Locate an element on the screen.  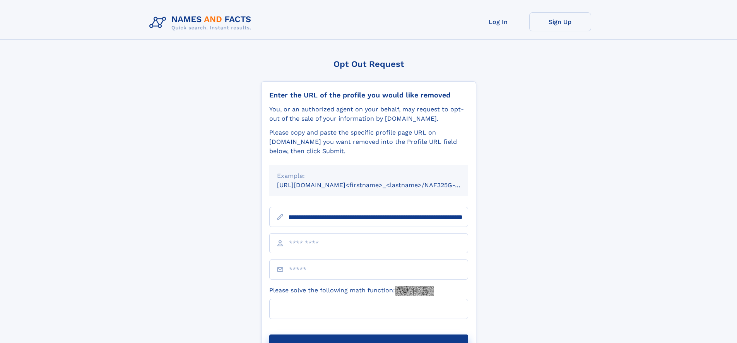
div: Opt Out Request is located at coordinates (369, 64).